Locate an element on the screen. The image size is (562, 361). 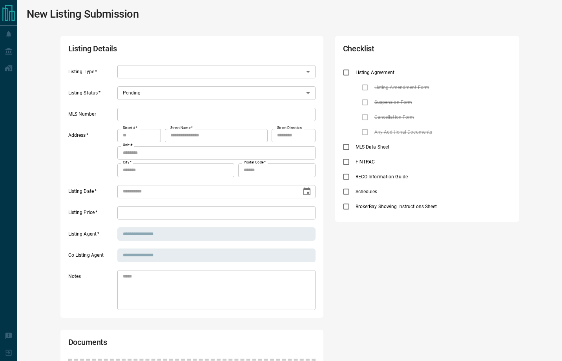
div: Pending is located at coordinates (216, 93).